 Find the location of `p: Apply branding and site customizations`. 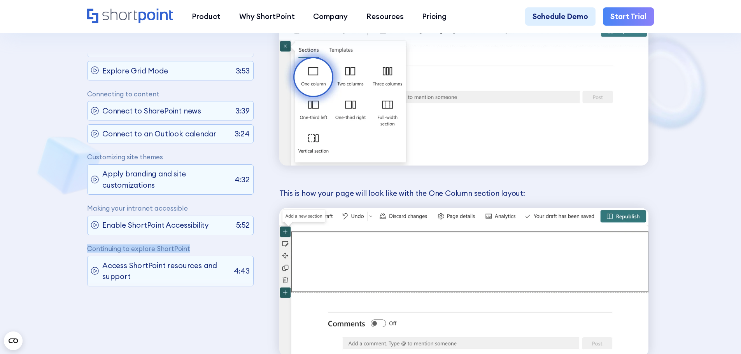

p: Apply branding and site customizations is located at coordinates (166, 180).